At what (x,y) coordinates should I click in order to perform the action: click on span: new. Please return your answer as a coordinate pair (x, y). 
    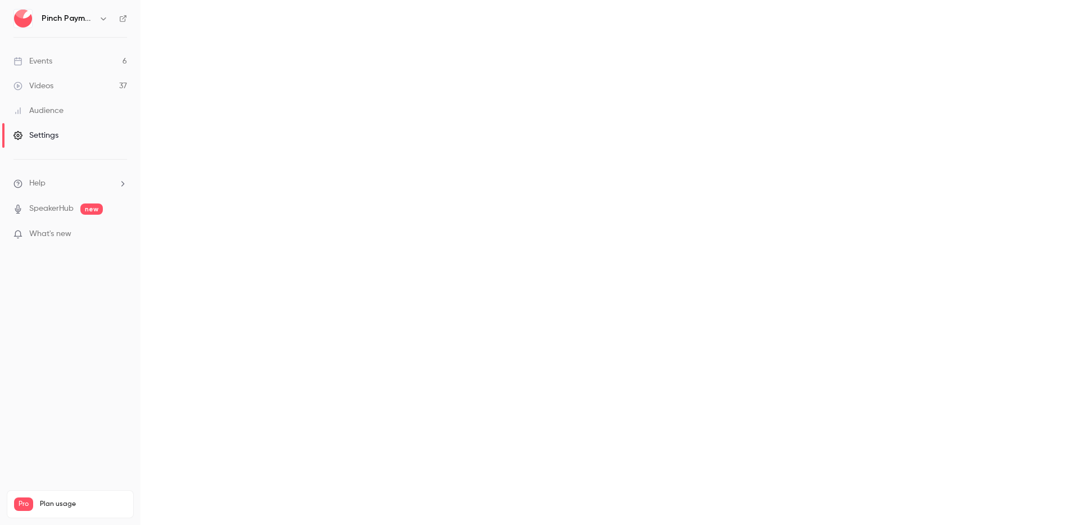
    Looking at the image, I should click on (92, 209).